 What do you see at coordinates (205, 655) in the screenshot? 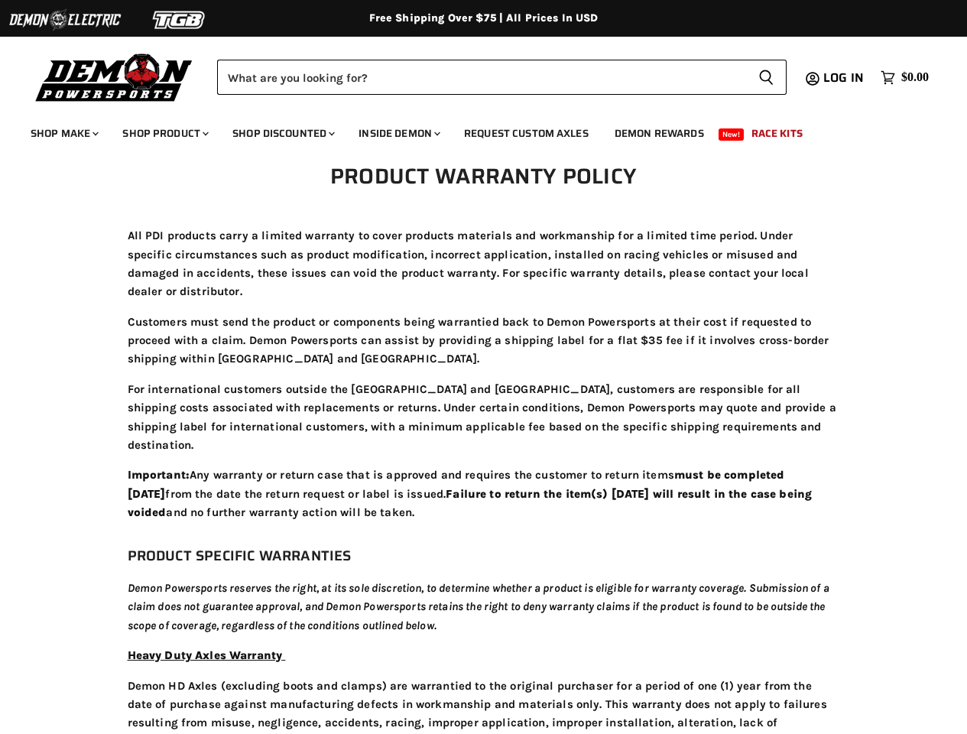
I see `span: Heavy Duty Axles Warranty` at bounding box center [205, 655].